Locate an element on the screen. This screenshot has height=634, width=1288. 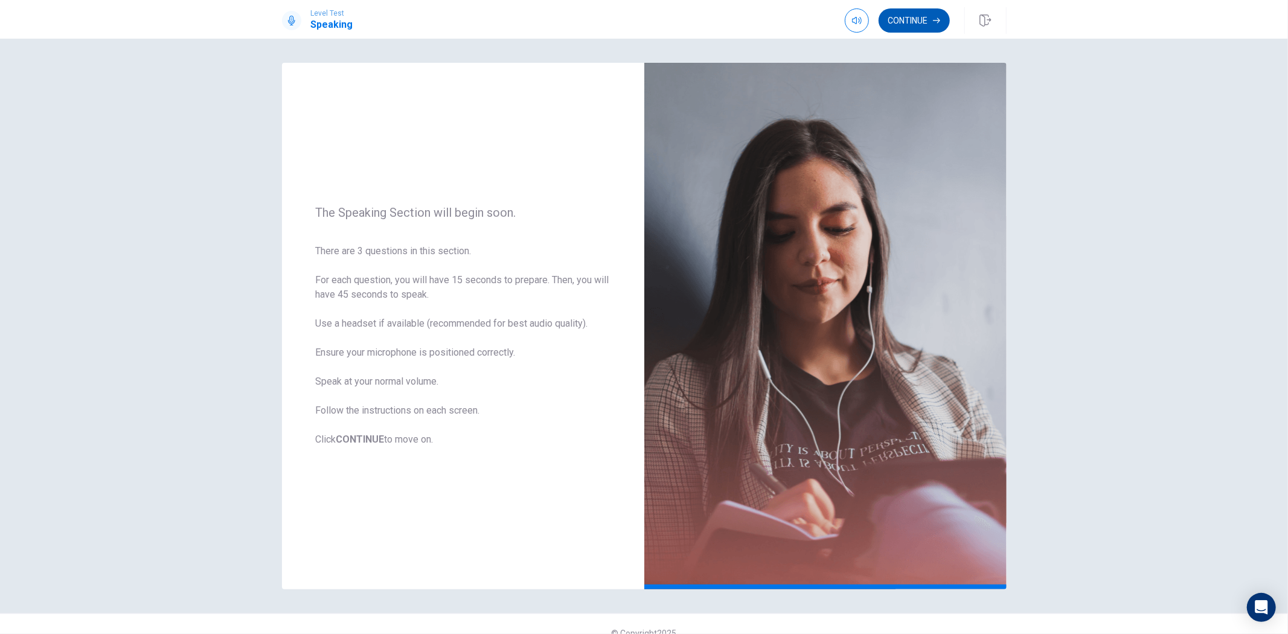
h1: Speaking is located at coordinates (332, 25).